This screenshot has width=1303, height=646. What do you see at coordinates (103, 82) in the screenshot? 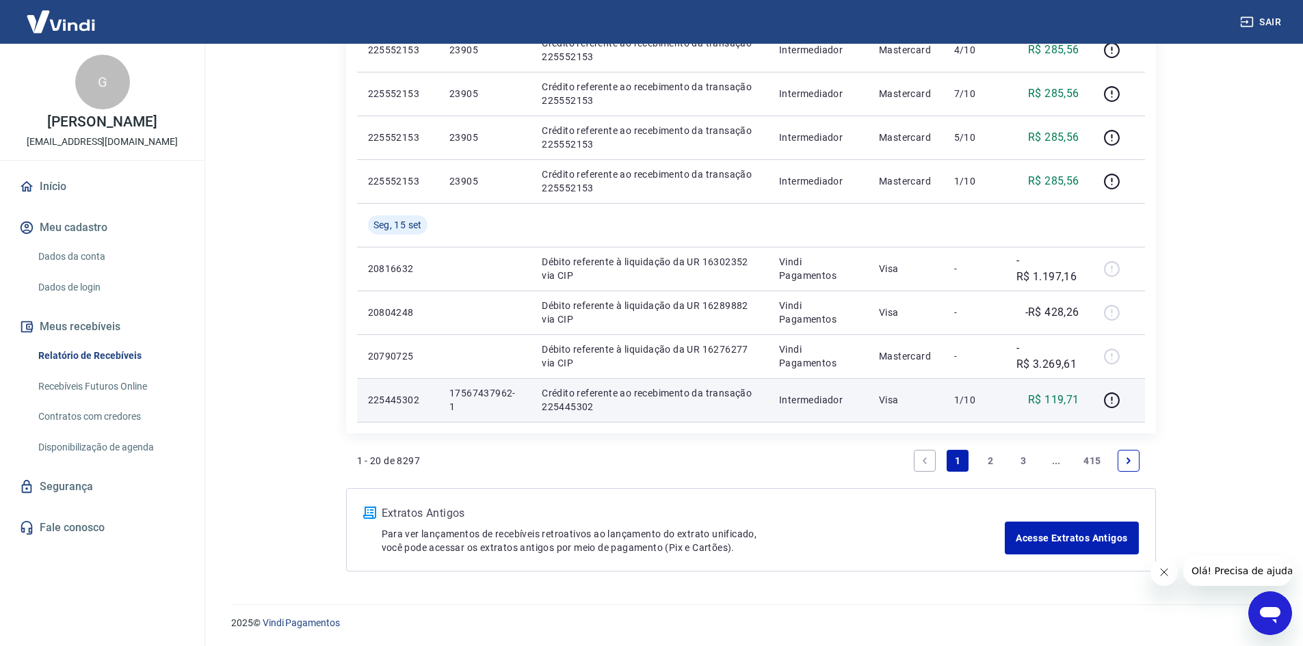
I see `div: G` at bounding box center [103, 82].